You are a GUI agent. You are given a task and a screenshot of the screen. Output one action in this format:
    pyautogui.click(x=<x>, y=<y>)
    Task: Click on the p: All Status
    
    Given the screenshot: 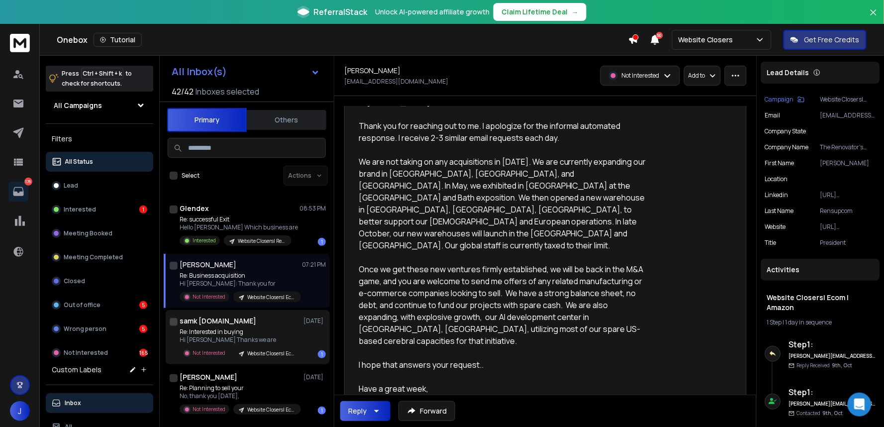 What is the action you would take?
    pyautogui.click(x=79, y=162)
    